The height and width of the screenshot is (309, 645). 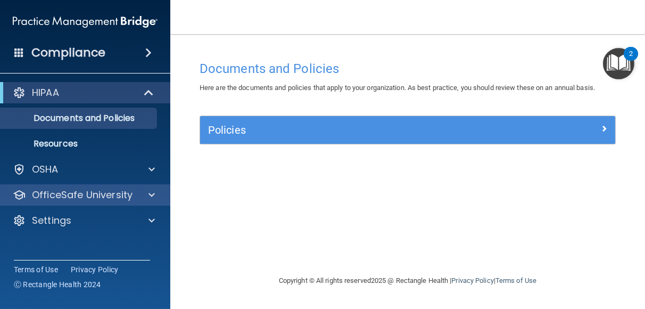 What do you see at coordinates (408, 280) in the screenshot?
I see `div: Copyright © All rights reserved 2025 @ Rectangle Health | |` at bounding box center [408, 280].